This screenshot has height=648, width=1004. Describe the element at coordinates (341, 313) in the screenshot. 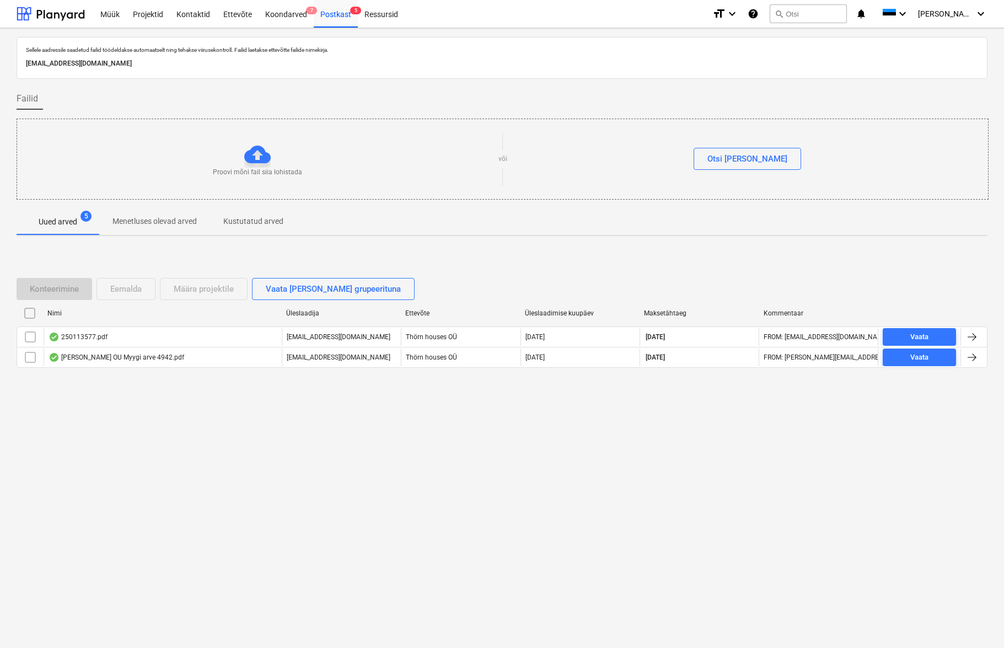

I see `div: Üleslaadija` at that location.